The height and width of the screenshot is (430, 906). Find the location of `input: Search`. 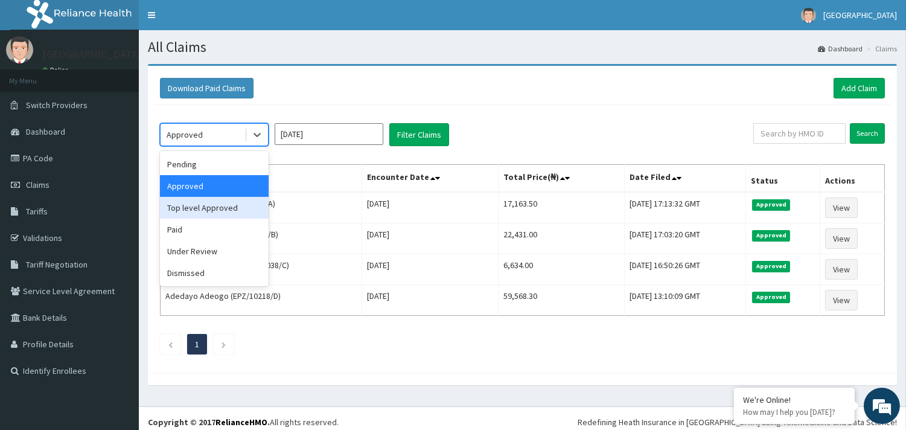

input: Search is located at coordinates (867, 133).